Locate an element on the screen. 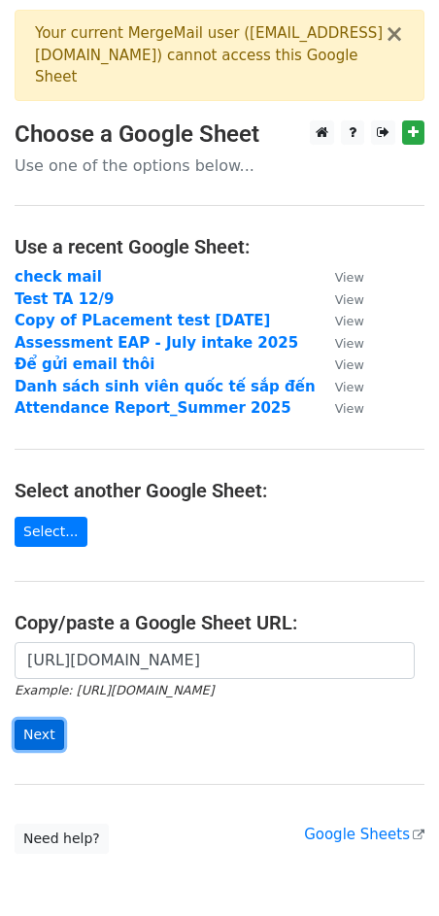 The height and width of the screenshot is (916, 439). input: Paste your Google Sheet URL here is located at coordinates (215, 661).